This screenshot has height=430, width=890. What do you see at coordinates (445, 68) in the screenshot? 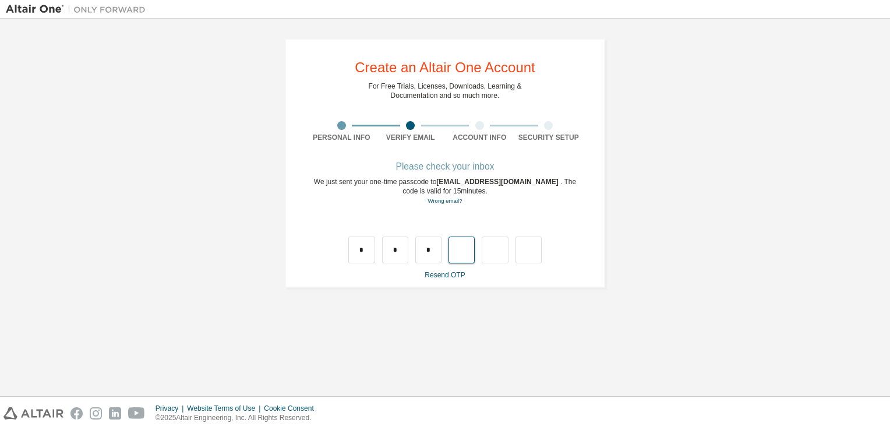
I see `div: Create an Altair One Account` at bounding box center [445, 68].